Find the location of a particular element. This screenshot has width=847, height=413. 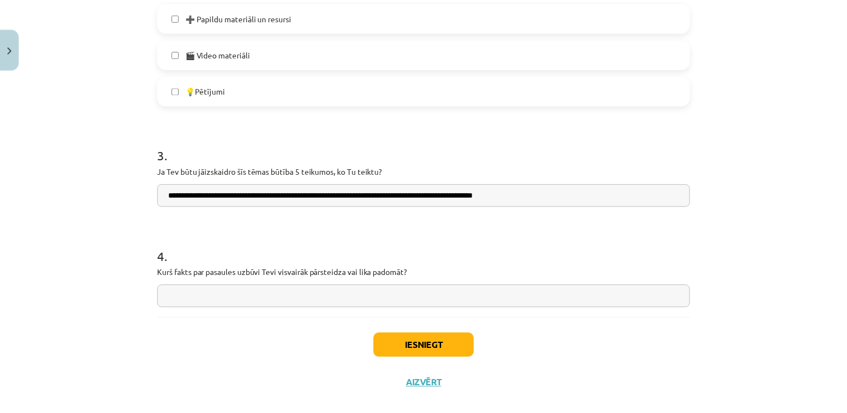

span: ➕ Papildu materiāli un resursi is located at coordinates (240, 17).